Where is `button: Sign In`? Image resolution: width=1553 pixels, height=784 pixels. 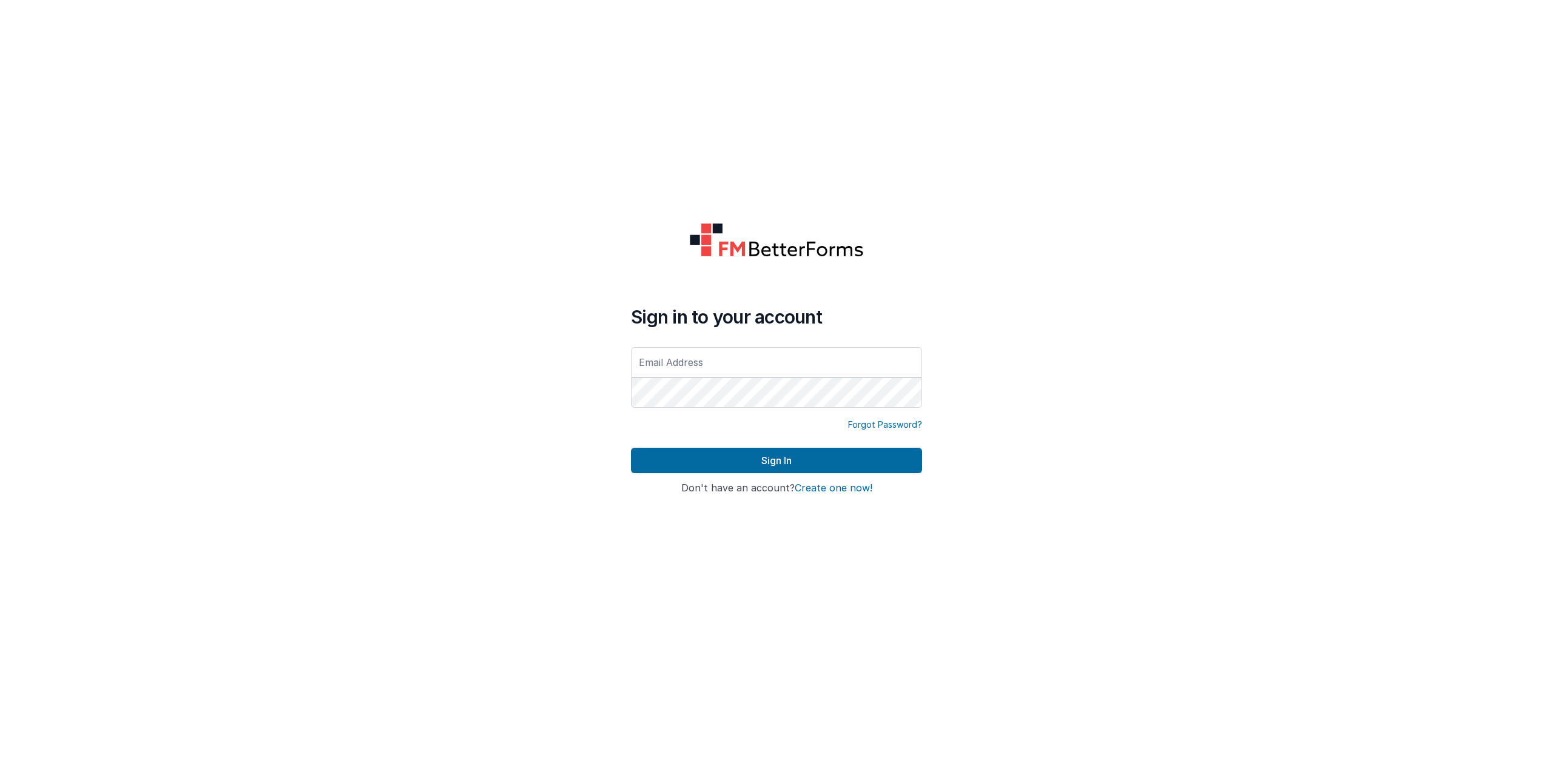
button: Sign In is located at coordinates (776, 460).